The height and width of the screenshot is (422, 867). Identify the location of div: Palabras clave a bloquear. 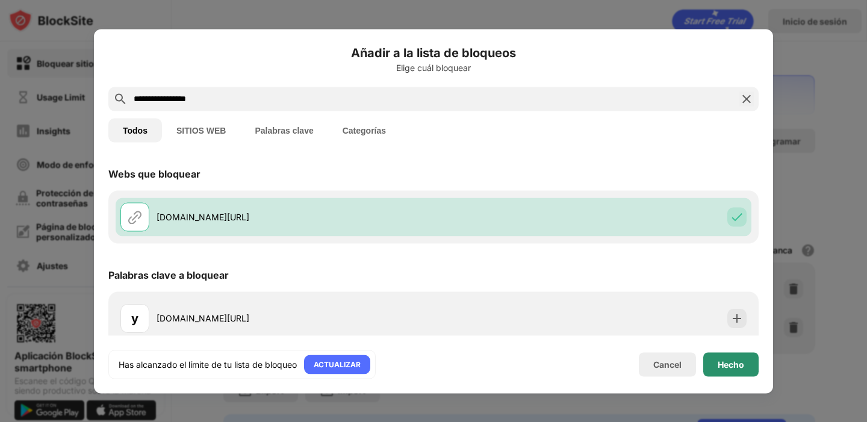
(169, 274).